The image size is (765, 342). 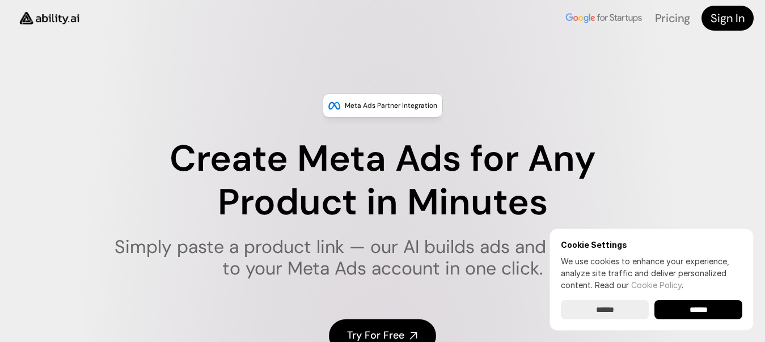 I want to click on p: We use cookies to enhance your experience, analyze site traffic and deliver personalized content., so click(x=652, y=273).